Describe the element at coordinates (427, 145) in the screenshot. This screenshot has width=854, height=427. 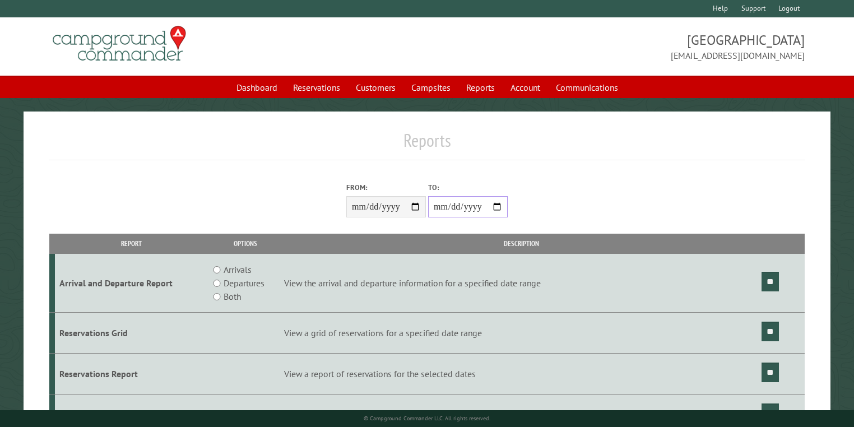
I see `h1: Reports` at that location.